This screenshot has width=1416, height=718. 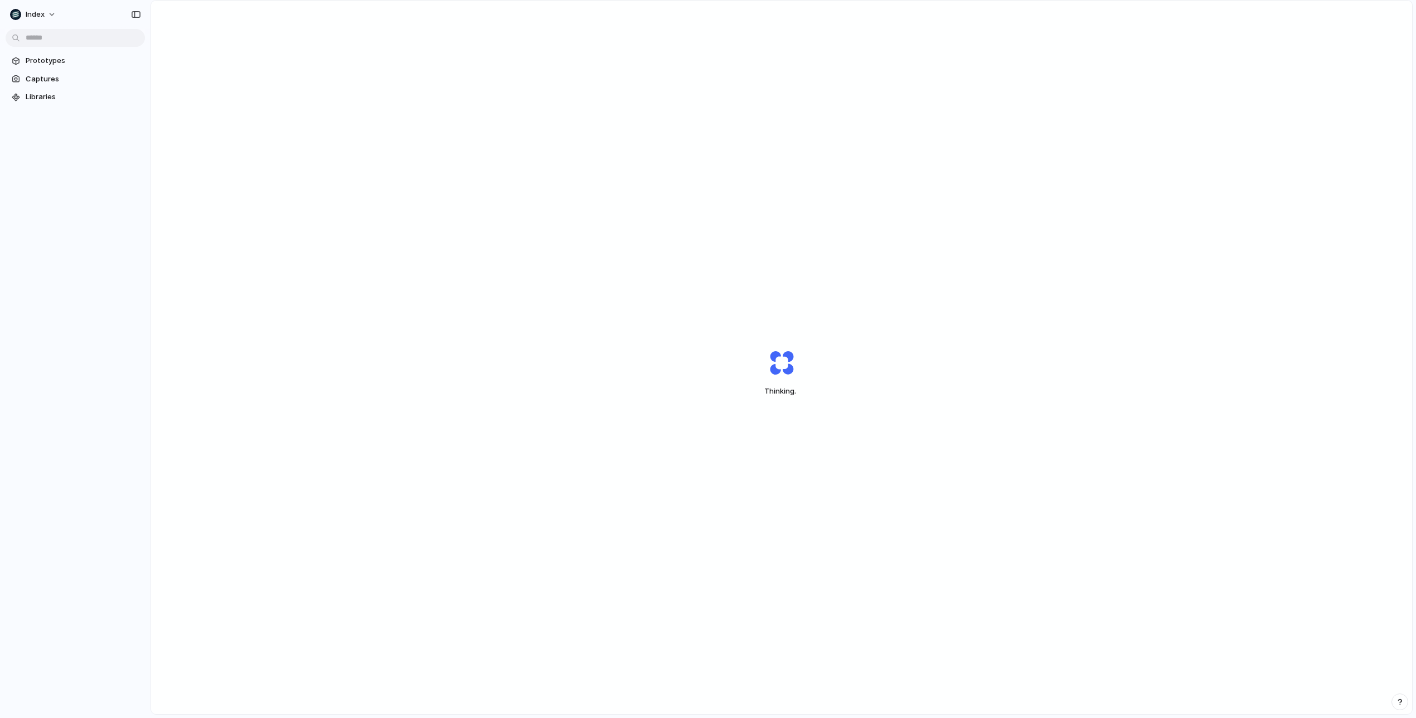 What do you see at coordinates (83, 61) in the screenshot?
I see `span: Prototypes` at bounding box center [83, 61].